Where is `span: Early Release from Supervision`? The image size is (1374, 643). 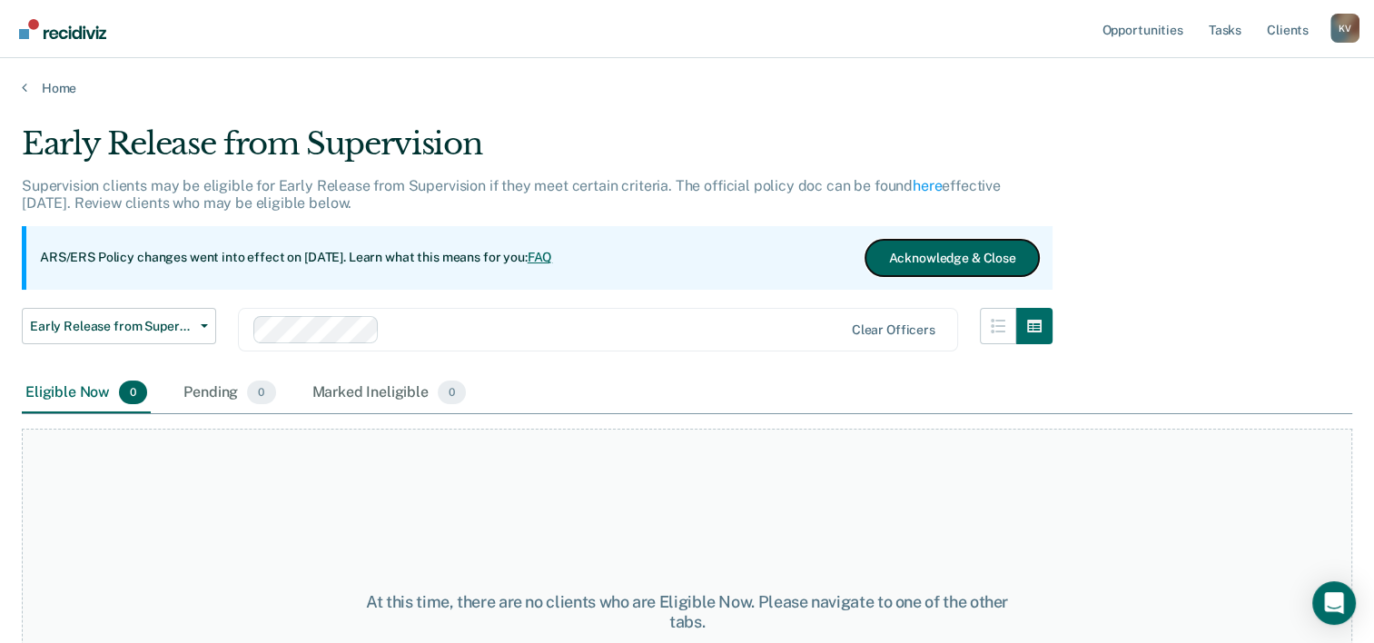
span: Early Release from Supervision is located at coordinates (112, 326).